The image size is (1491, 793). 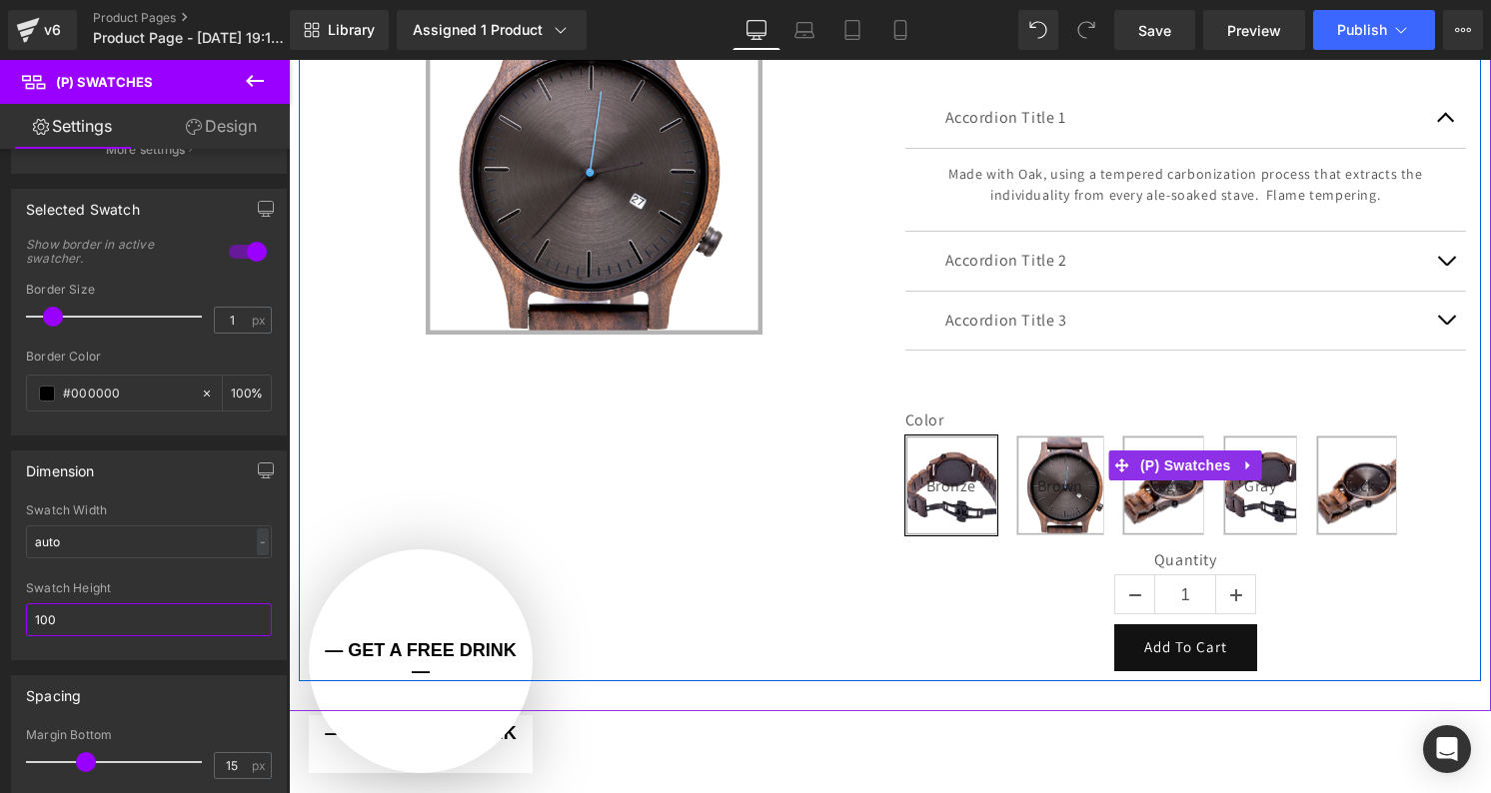 What do you see at coordinates (149, 735) in the screenshot?
I see `div: Margin Bottom` at bounding box center [149, 735].